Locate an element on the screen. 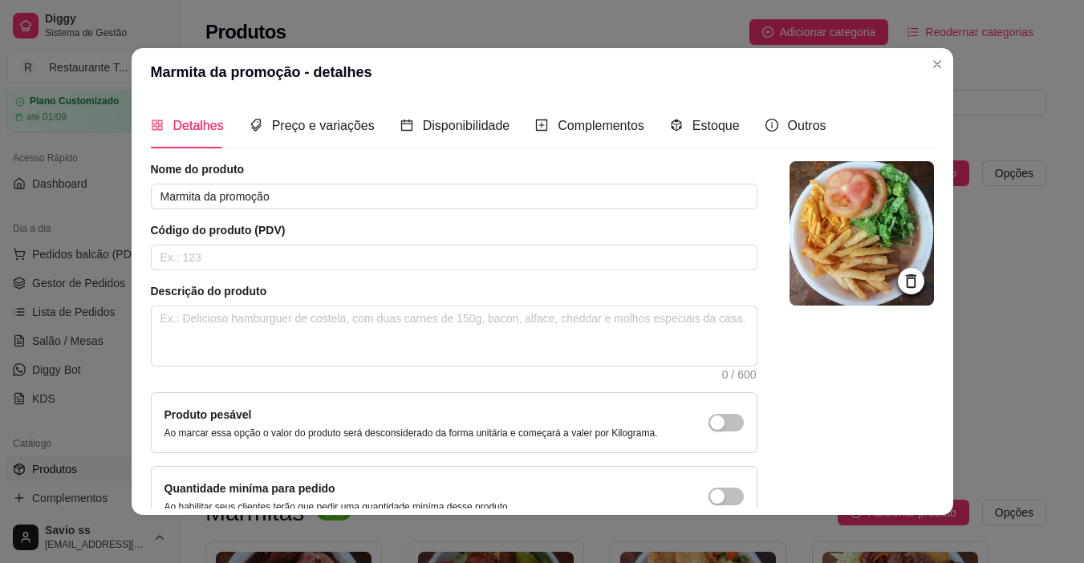  span: code-sandbox is located at coordinates (677, 125).